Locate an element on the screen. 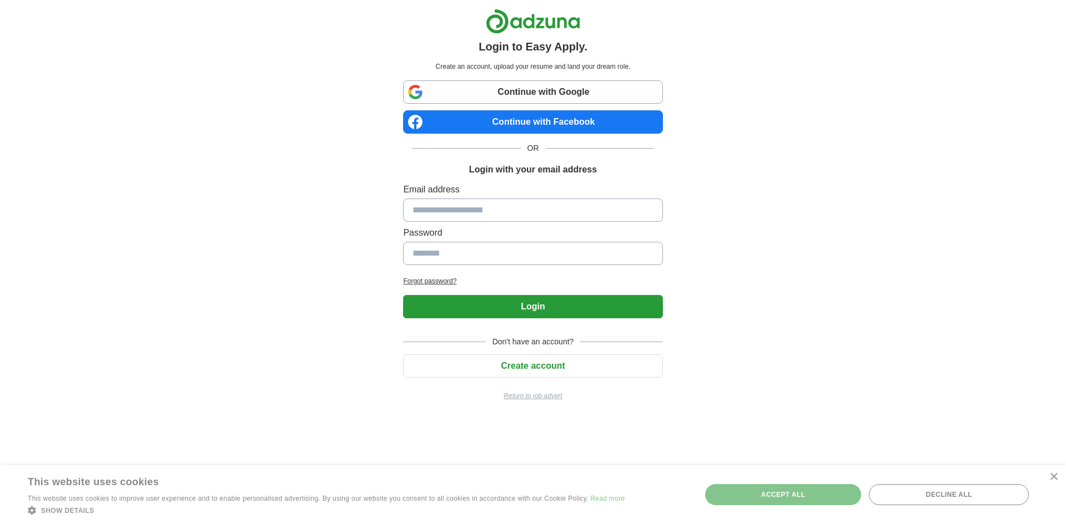  div: Close is located at coordinates (1053, 477).